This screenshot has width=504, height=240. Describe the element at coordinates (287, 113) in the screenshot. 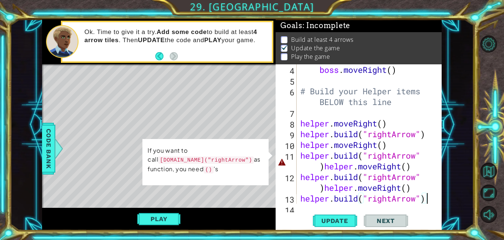

I see `div: 7` at that location.